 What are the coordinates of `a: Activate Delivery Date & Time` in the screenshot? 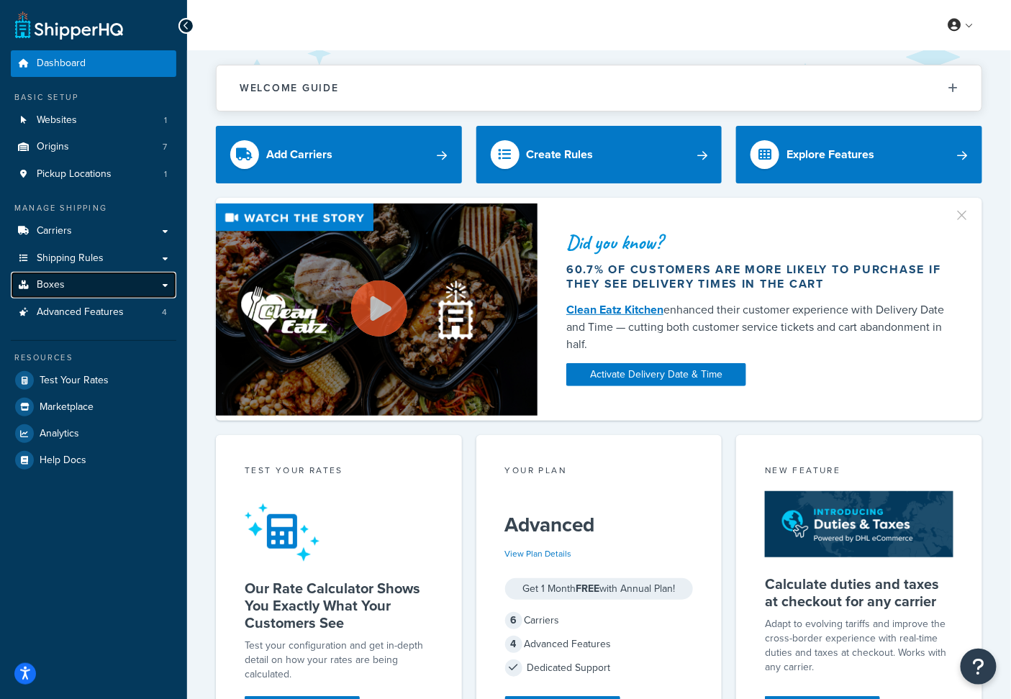 It's located at (656, 375).